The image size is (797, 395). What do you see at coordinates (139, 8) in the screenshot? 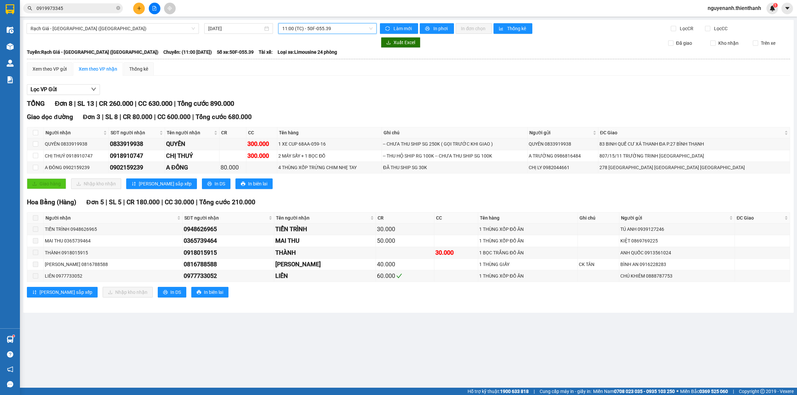
I see `button: plus` at bounding box center [139, 8].